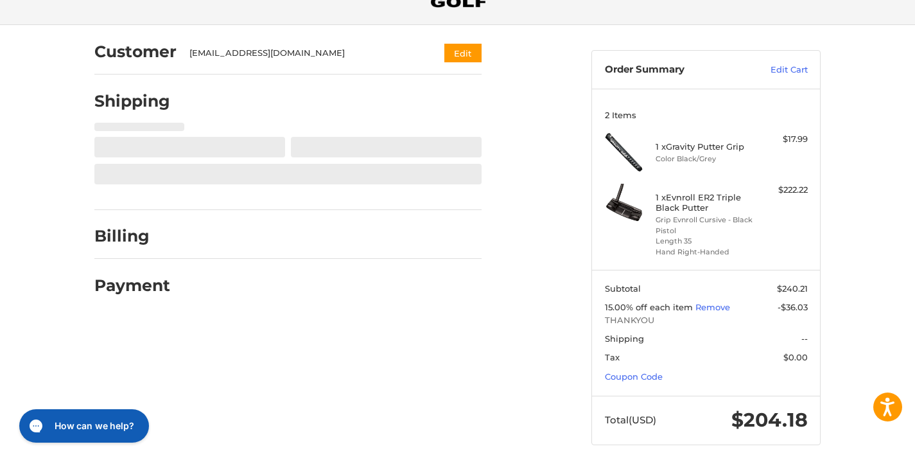 Image resolution: width=915 pixels, height=460 pixels. I want to click on li: Hand Right-Handed, so click(704, 252).